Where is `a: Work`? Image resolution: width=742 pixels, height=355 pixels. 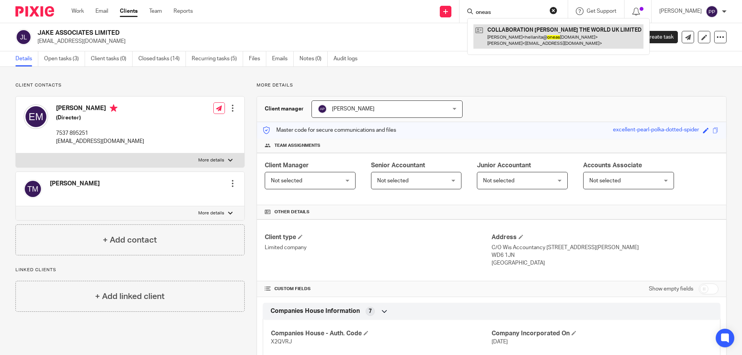
a: Work is located at coordinates (78, 11).